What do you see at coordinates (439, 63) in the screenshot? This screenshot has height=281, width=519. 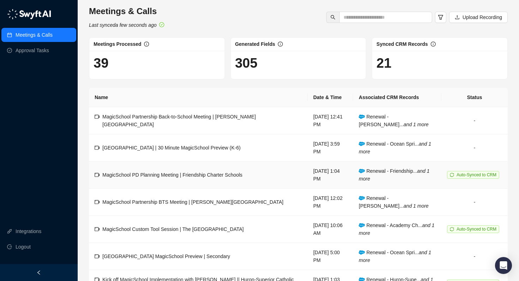 I see `h1: 21` at bounding box center [439, 63].